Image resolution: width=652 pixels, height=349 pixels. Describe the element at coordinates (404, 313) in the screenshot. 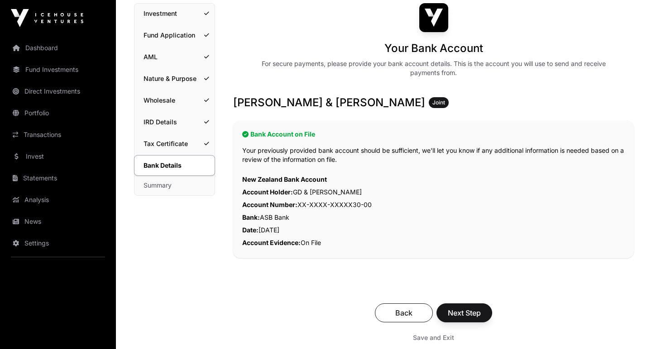

I see `a: Back` at that location.